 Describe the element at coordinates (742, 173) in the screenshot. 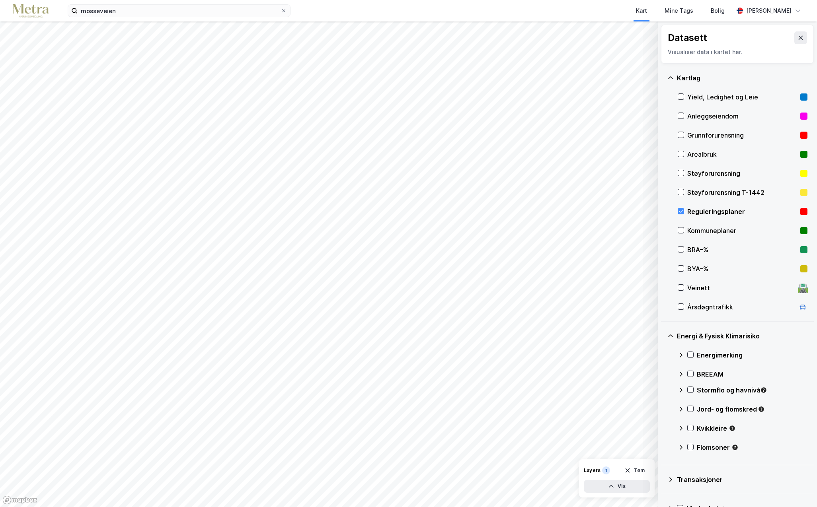

I see `div: Støyforurensning` at that location.